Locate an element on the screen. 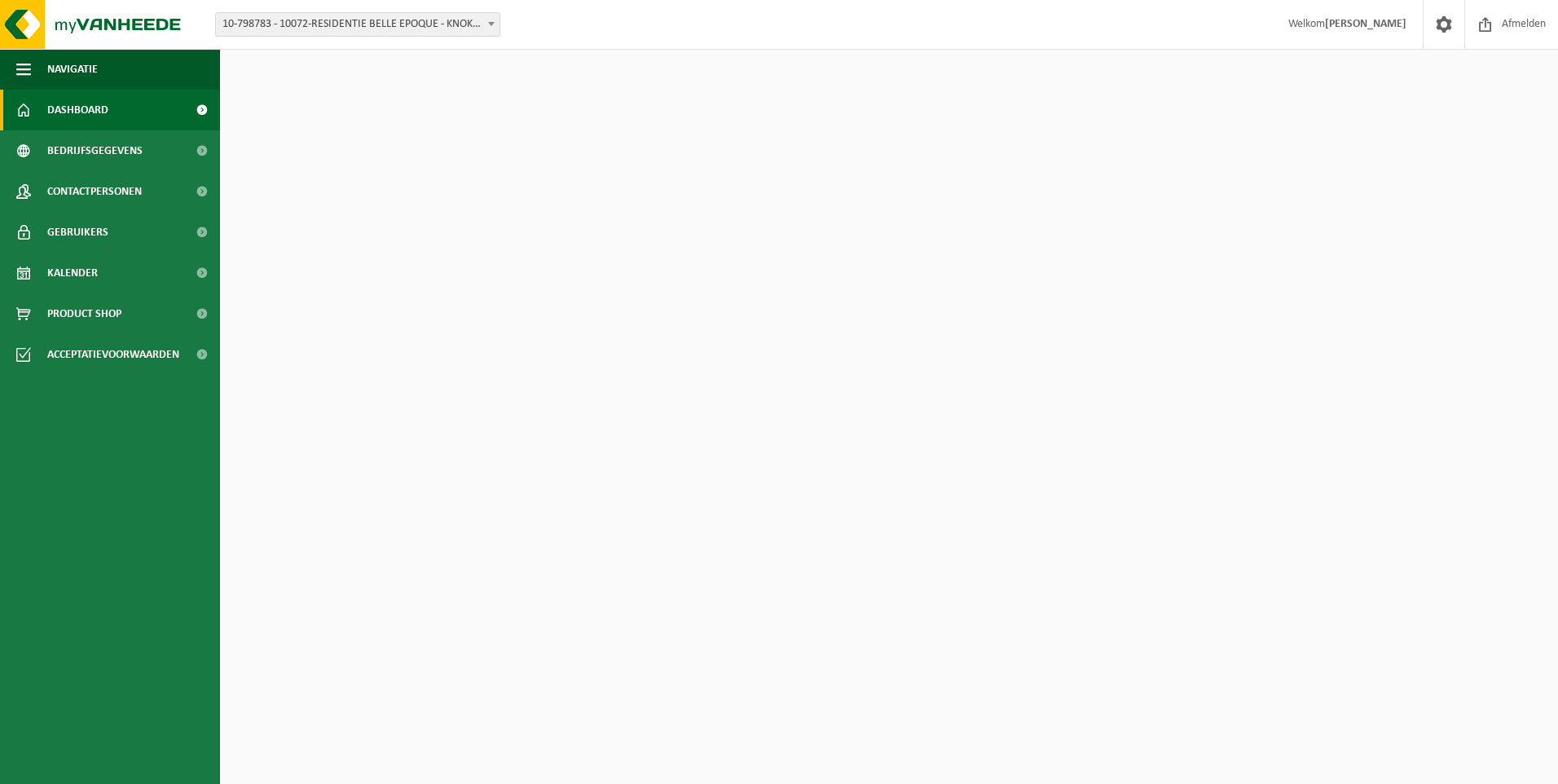  span: Kalender is located at coordinates (73, 273).